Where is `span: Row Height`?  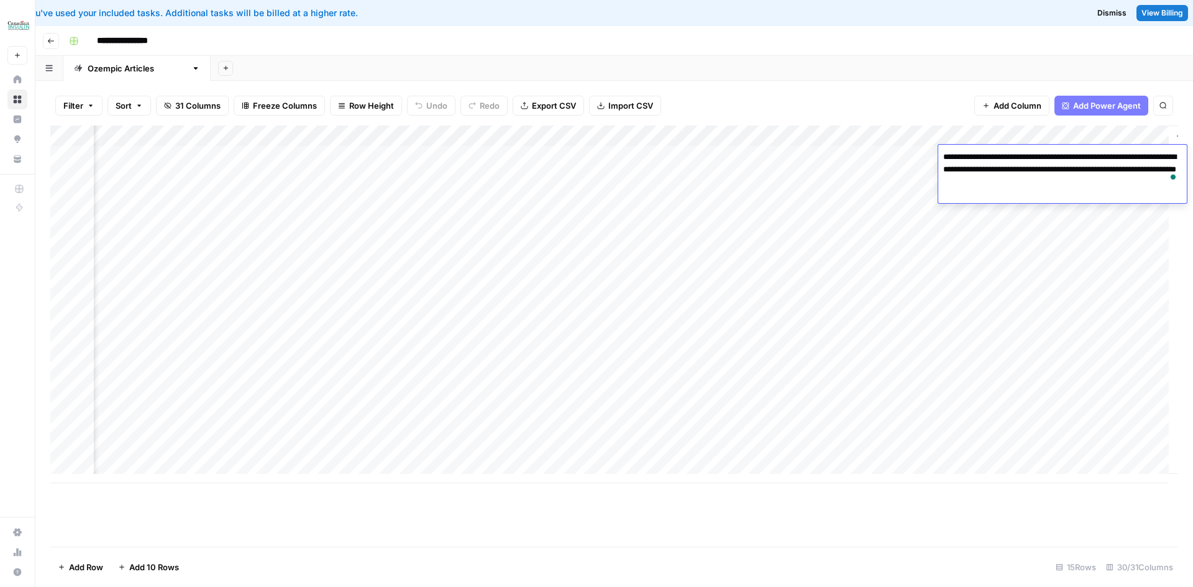 span: Row Height is located at coordinates (372, 106).